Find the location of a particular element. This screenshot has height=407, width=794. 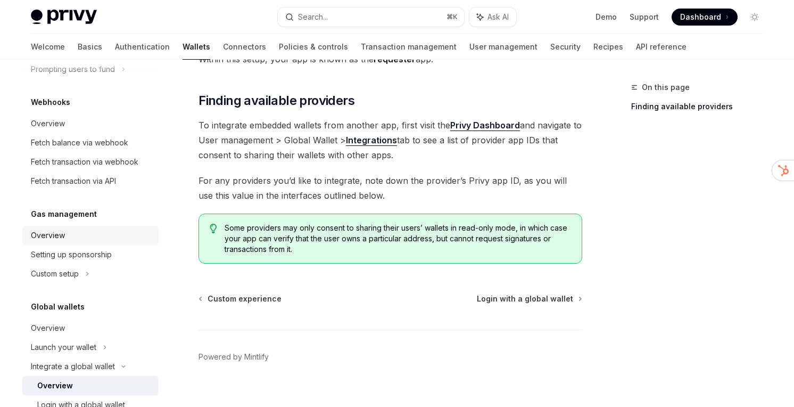

a: Wallets is located at coordinates (196, 47).